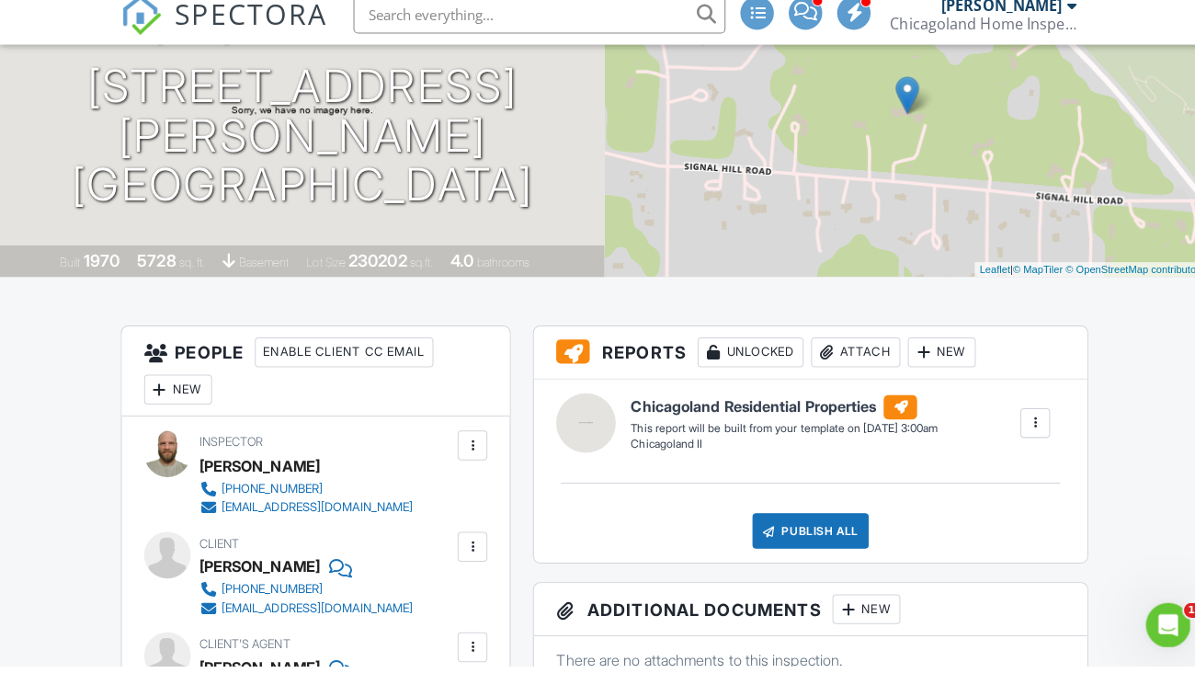 This screenshot has width=1195, height=673. What do you see at coordinates (242, 651) in the screenshot?
I see `span: Client's Agent` at bounding box center [242, 651].